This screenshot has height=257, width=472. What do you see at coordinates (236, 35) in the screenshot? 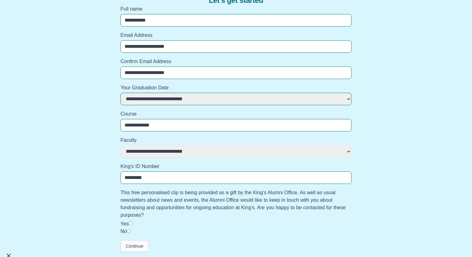
I see `label: Email Address` at bounding box center [236, 35].